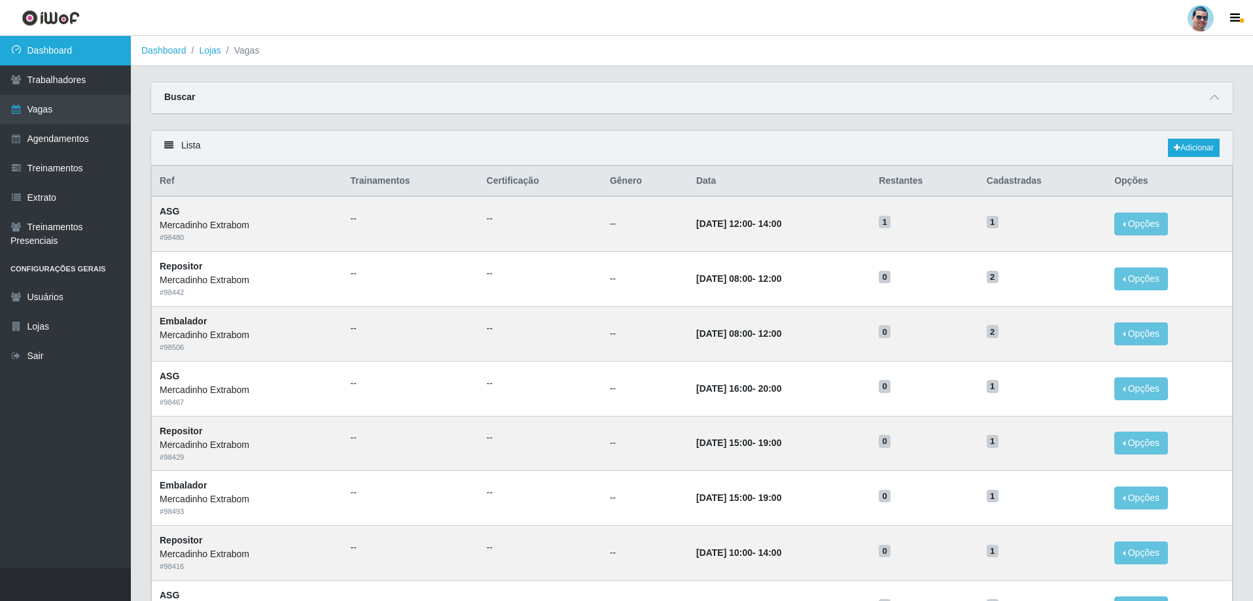  I want to click on th: Cadastradas, so click(1042, 181).